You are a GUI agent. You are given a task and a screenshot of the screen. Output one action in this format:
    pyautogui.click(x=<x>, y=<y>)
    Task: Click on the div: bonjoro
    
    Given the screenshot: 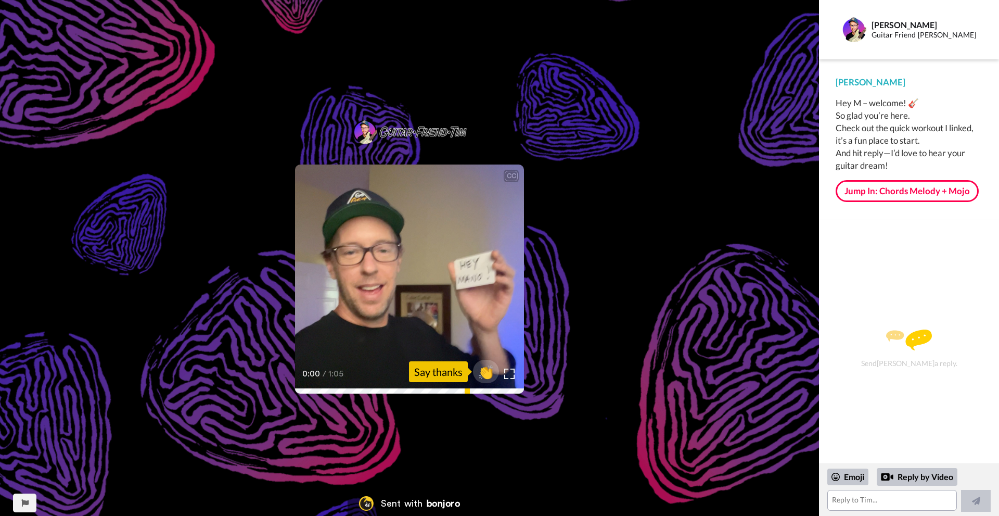 What is the action you would take?
    pyautogui.click(x=443, y=503)
    